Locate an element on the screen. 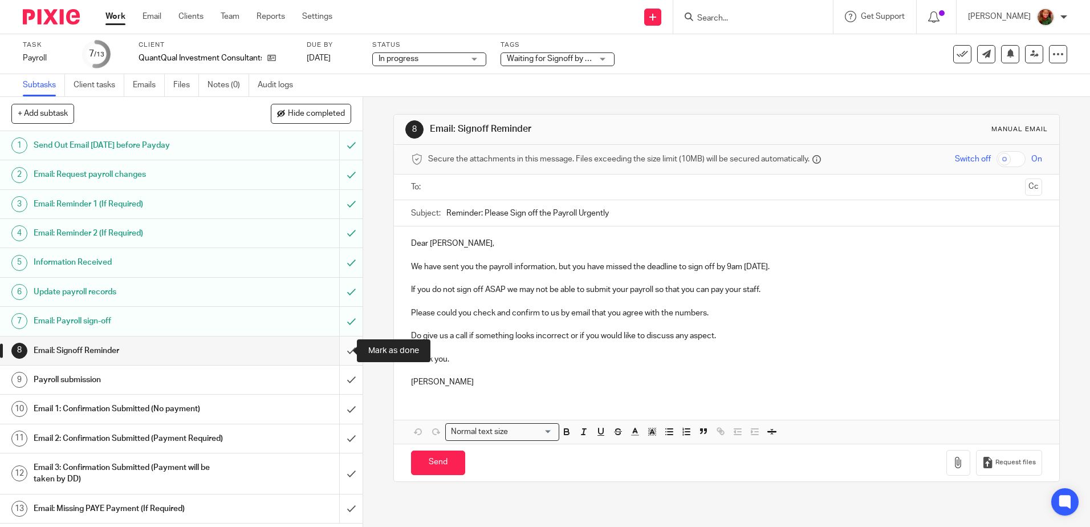 This screenshot has width=1090, height=527. h1: Update payroll records is located at coordinates (132, 292).